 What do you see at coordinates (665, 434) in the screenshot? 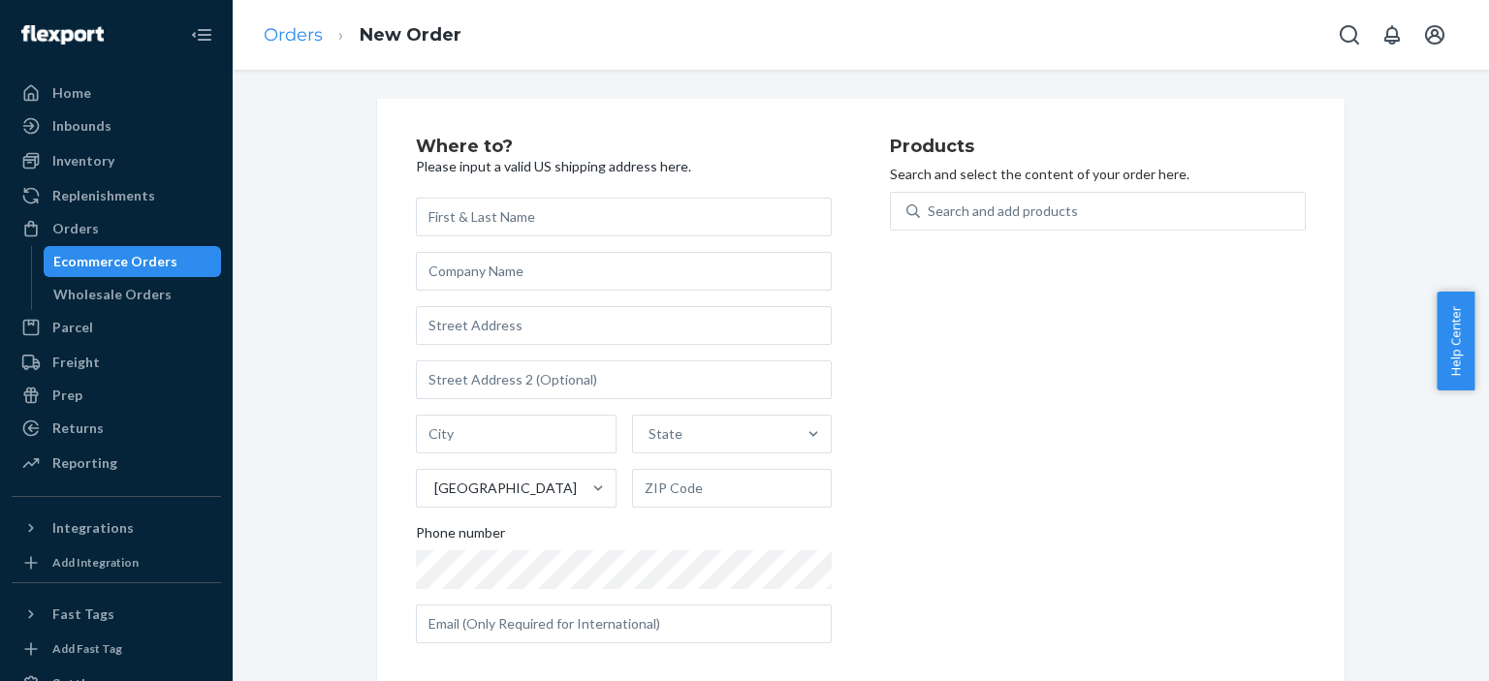
I see `div: State` at bounding box center [665, 434].